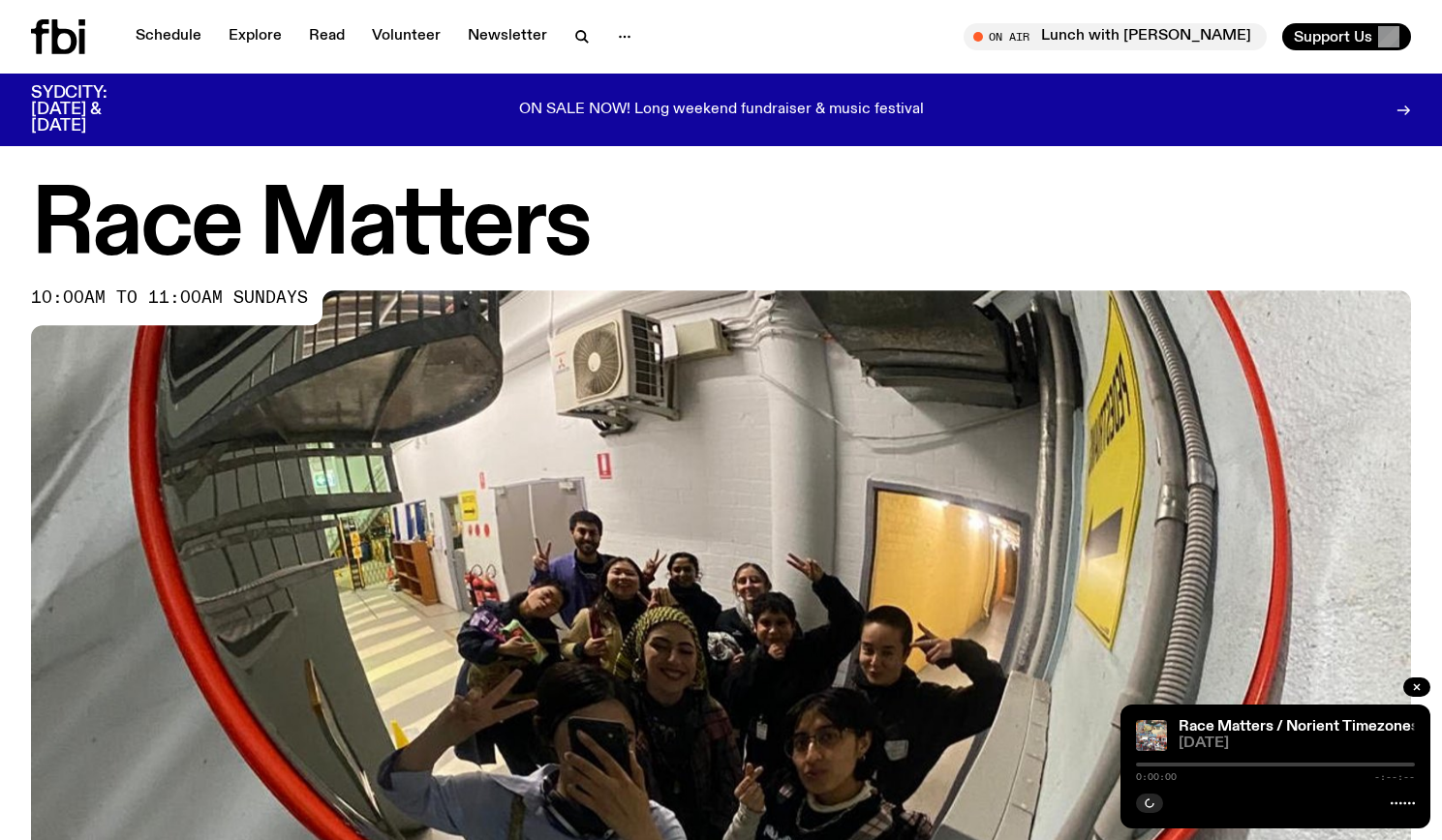 The width and height of the screenshot is (1442, 840). What do you see at coordinates (1332, 37) in the screenshot?
I see `span: Support Us` at bounding box center [1332, 37].